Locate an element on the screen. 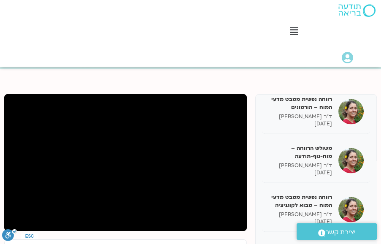 Image resolution: width=381 pixels, height=244 pixels. h5: משולש הרווחה – מוח-גוף-תודעה is located at coordinates (300, 152).